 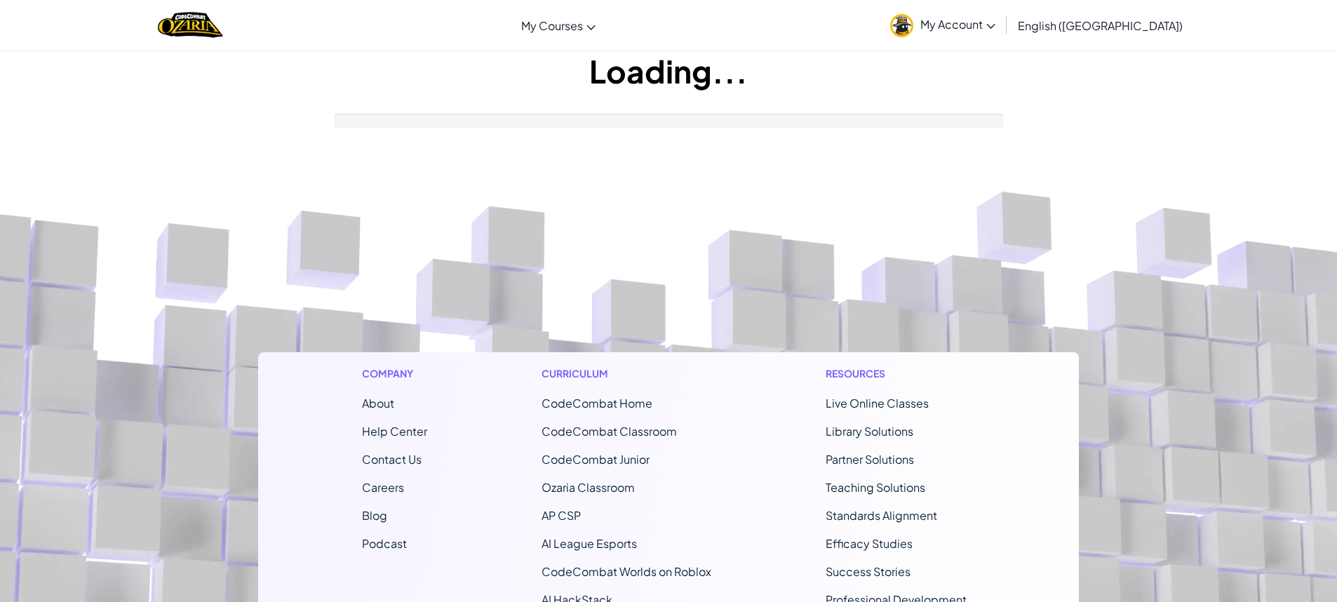 What do you see at coordinates (190, 25) in the screenshot?
I see `a: Ozaria by CodeCombat logo` at bounding box center [190, 25].